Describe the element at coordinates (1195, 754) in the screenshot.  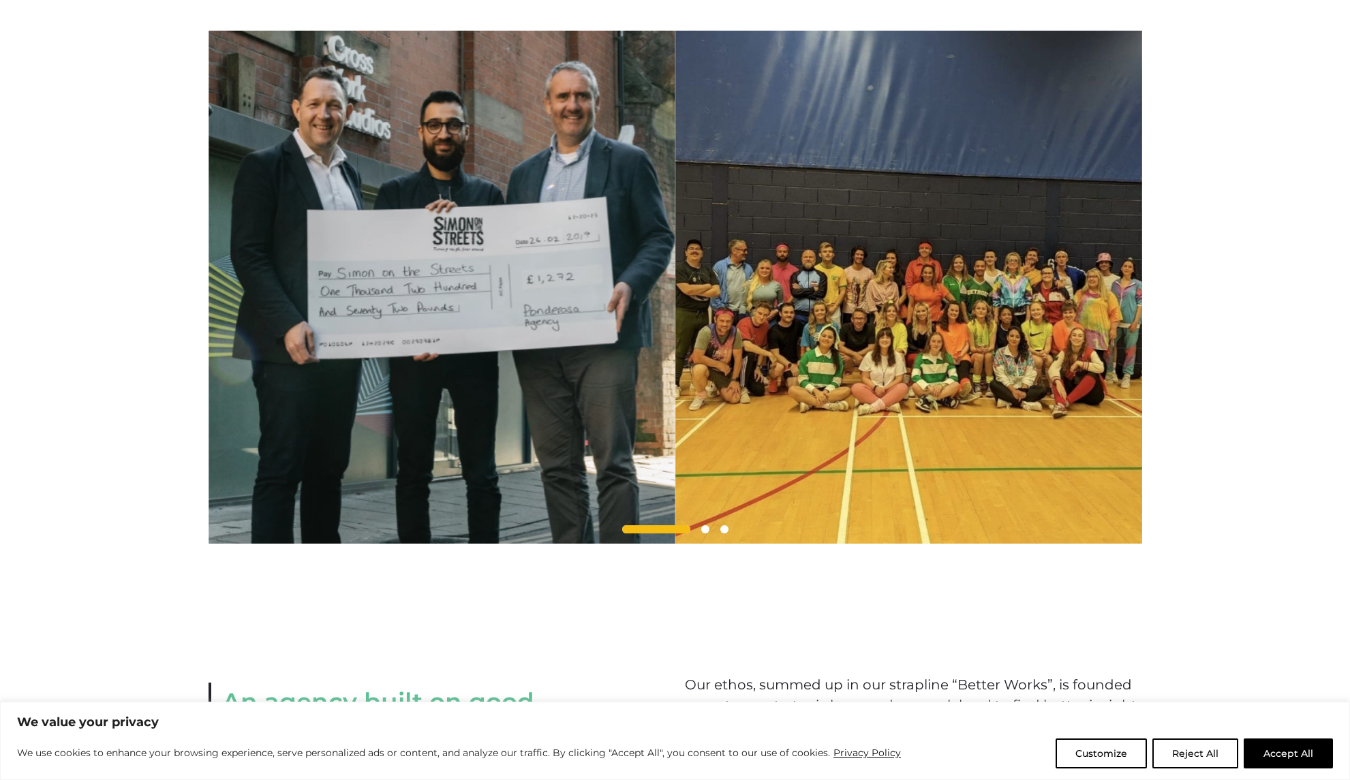
I see `button: Reject All` at that location.